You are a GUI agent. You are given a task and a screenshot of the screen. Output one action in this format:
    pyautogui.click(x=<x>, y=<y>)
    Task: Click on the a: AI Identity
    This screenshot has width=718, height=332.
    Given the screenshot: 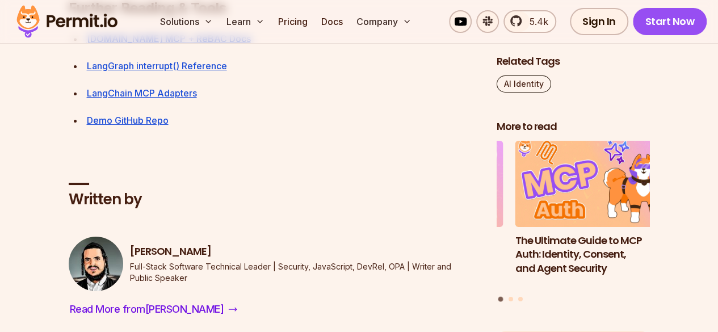 What is the action you would take?
    pyautogui.click(x=524, y=84)
    